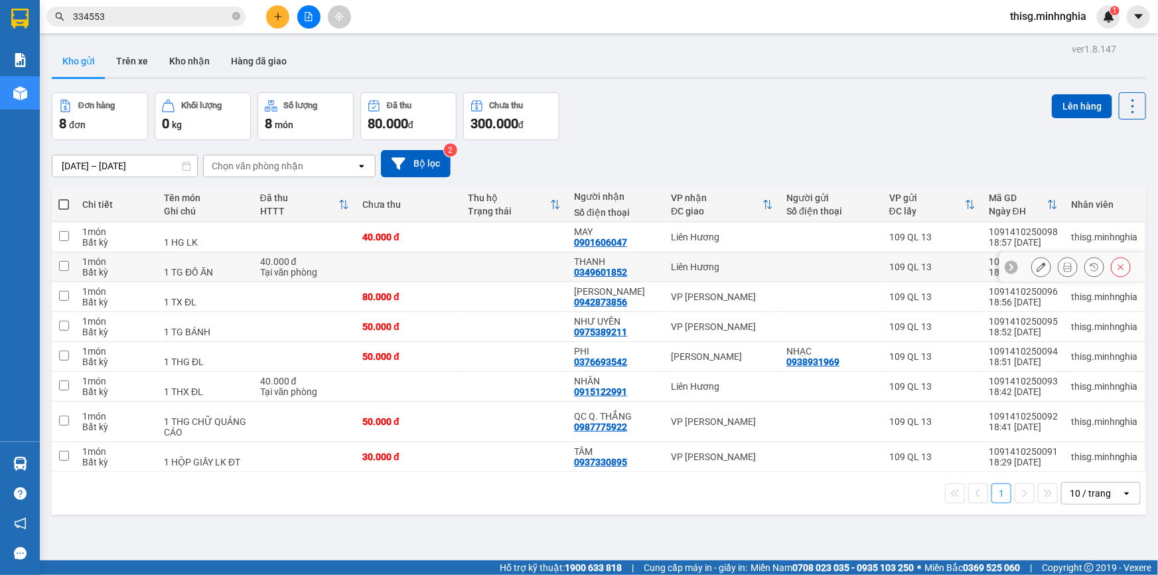  Describe the element at coordinates (132, 61) in the screenshot. I see `button: Trên xe` at that location.